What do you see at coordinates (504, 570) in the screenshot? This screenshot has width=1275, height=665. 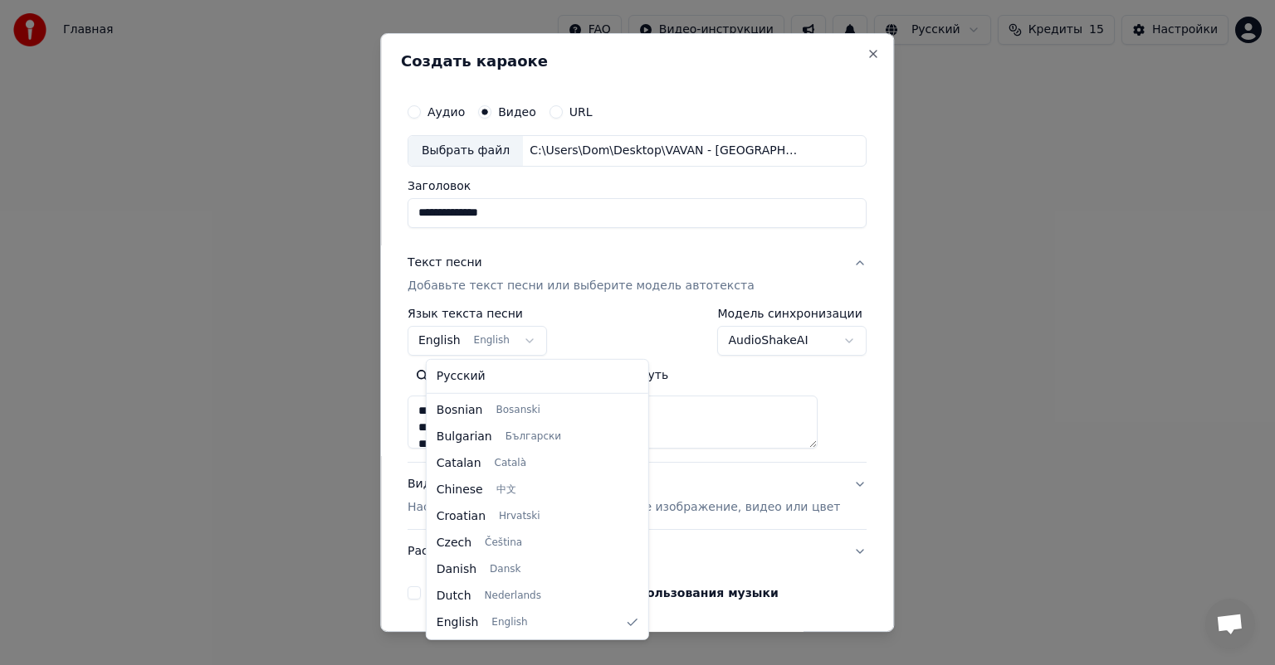 I see `span: Dansk` at bounding box center [504, 570].